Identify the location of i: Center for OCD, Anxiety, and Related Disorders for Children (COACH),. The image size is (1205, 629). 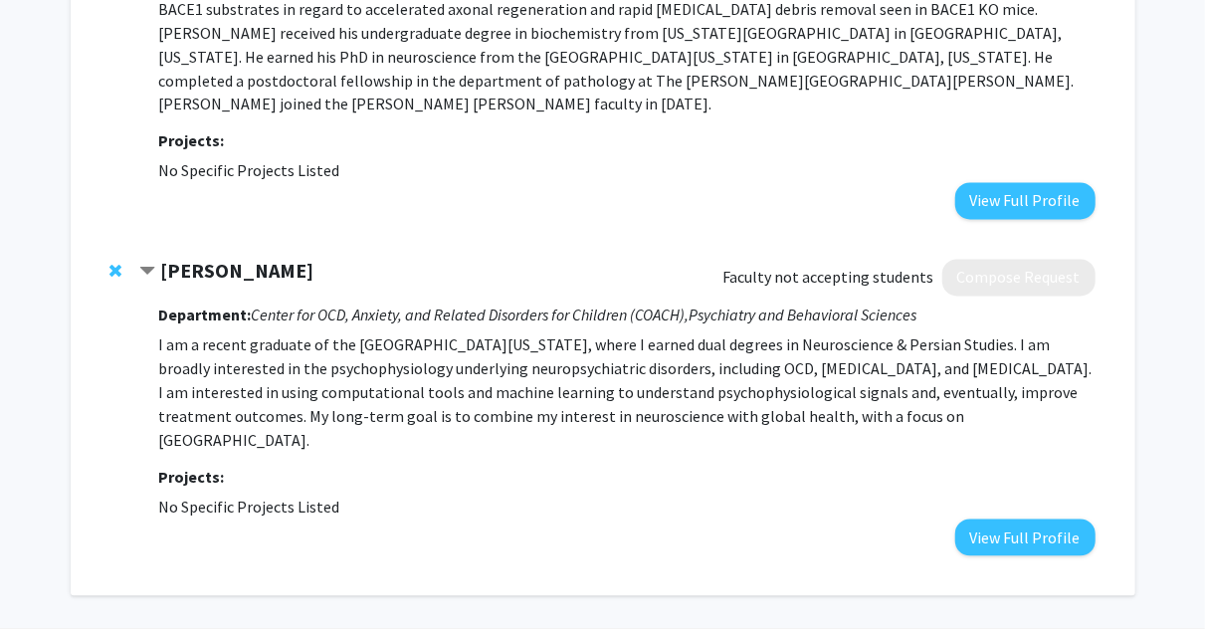
(470, 316).